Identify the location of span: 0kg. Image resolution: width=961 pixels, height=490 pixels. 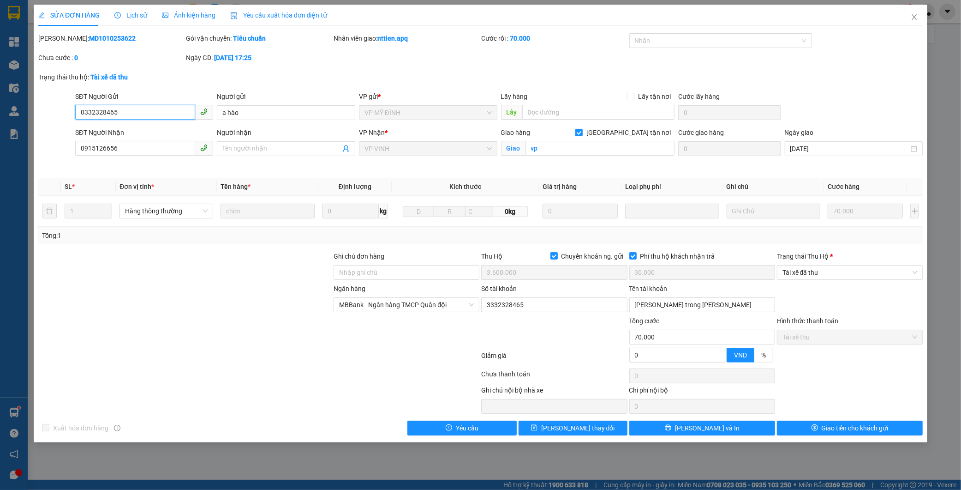
(511, 211).